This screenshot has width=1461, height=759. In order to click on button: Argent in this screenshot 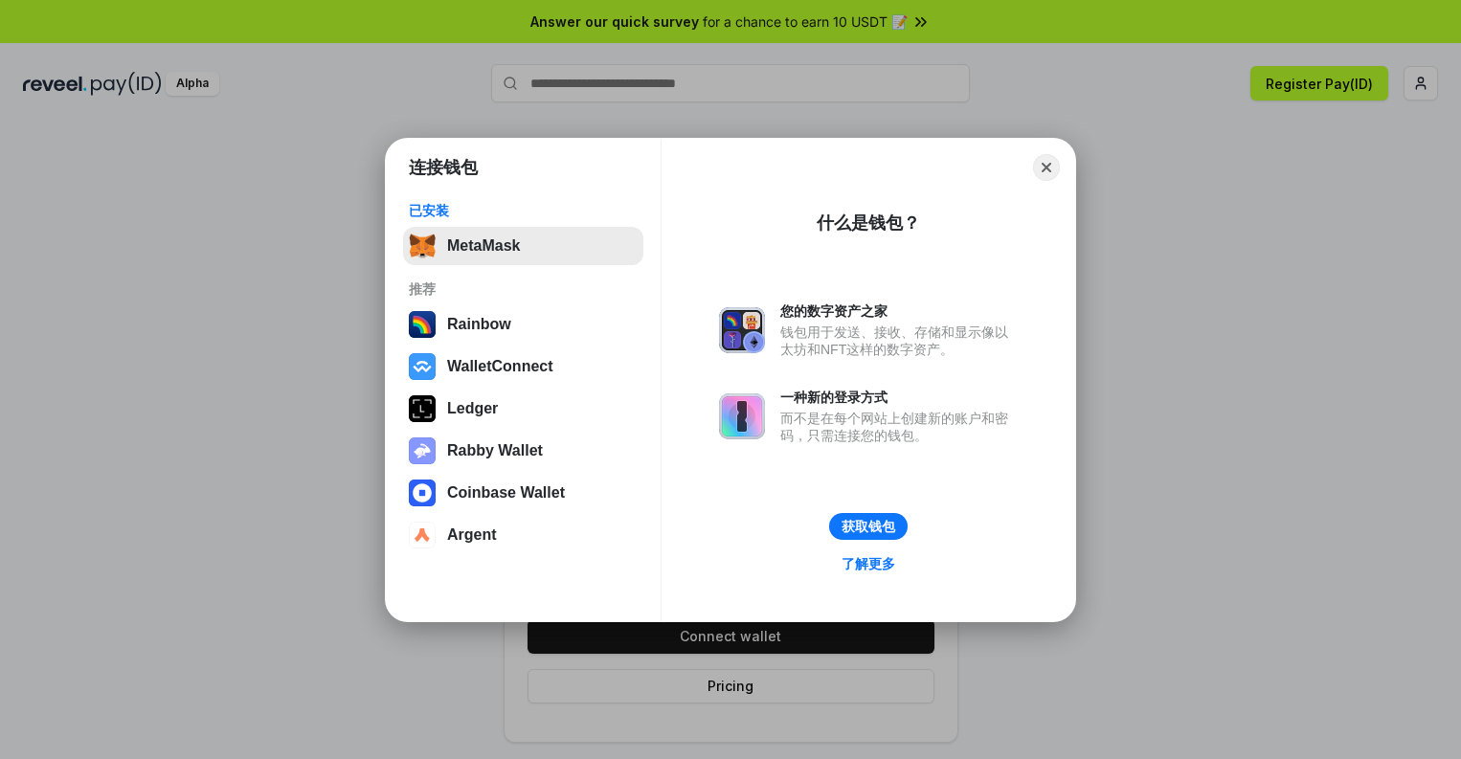, I will do `click(523, 535)`.